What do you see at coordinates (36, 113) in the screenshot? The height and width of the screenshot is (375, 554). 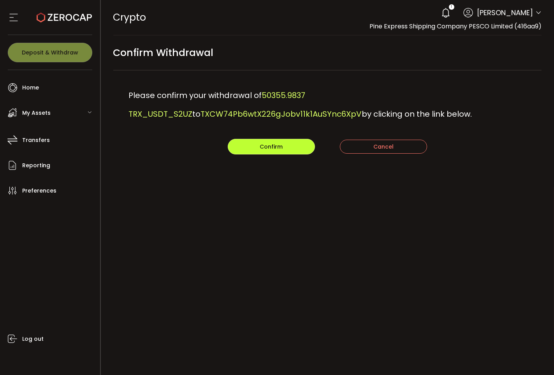 I see `span: My Assets` at bounding box center [36, 113].